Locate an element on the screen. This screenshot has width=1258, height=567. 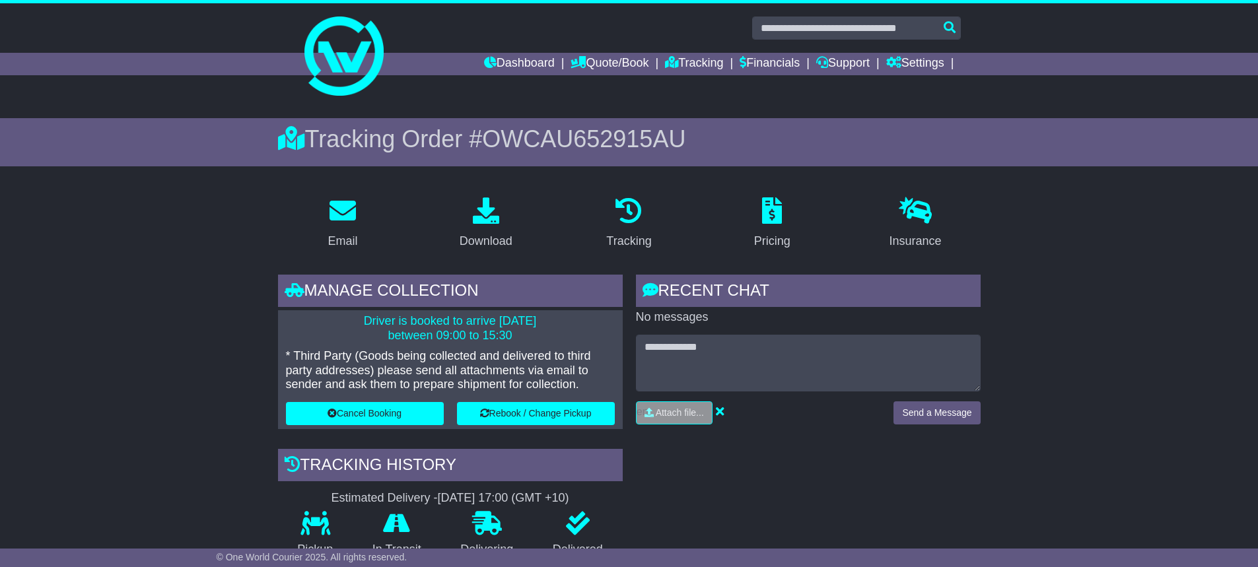
a: Financials is located at coordinates (769, 64).